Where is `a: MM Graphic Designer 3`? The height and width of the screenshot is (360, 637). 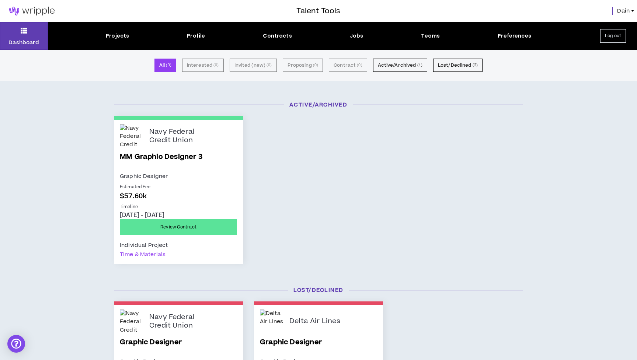
a: MM Graphic Designer 3 is located at coordinates (178, 162).